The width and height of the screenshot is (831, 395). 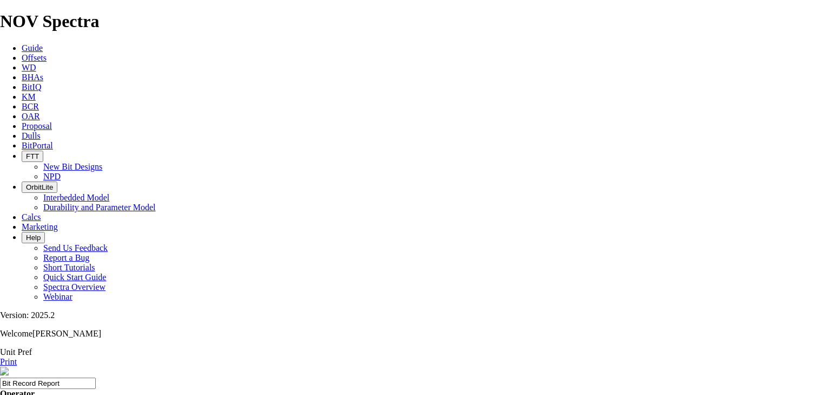 What do you see at coordinates (37, 126) in the screenshot?
I see `span: Proposal` at bounding box center [37, 126].